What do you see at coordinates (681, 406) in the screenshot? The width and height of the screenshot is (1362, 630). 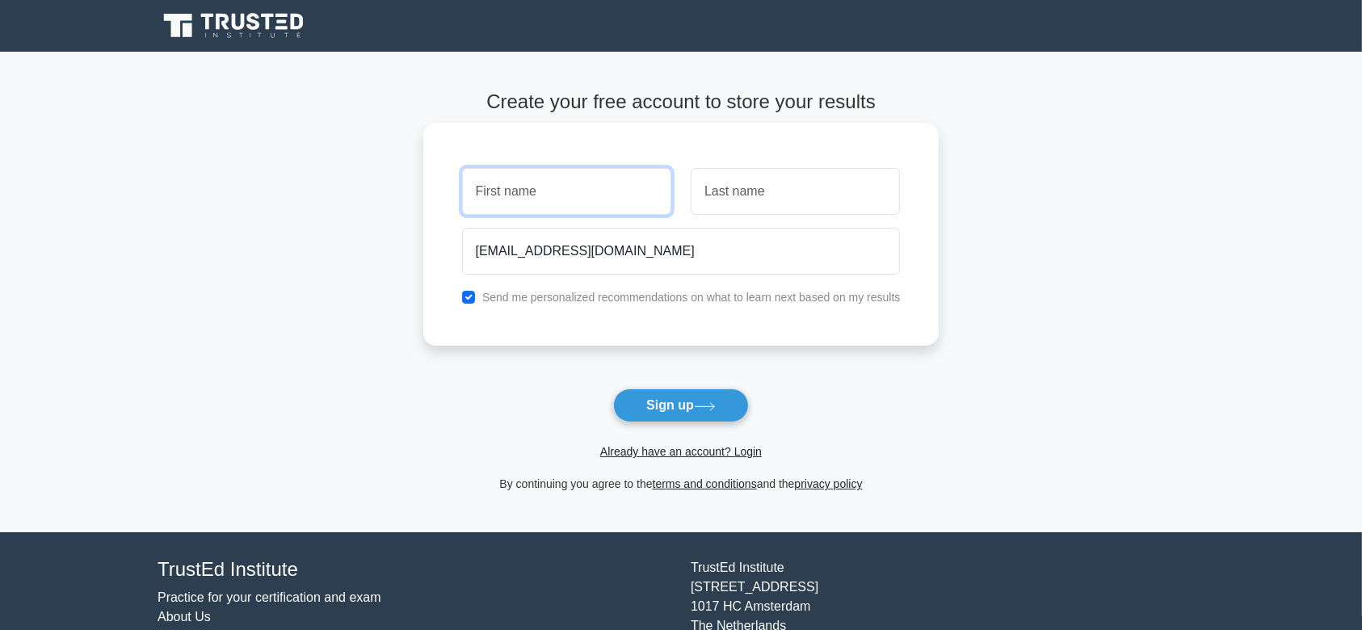 I see `button: Sign up` at bounding box center [681, 406].